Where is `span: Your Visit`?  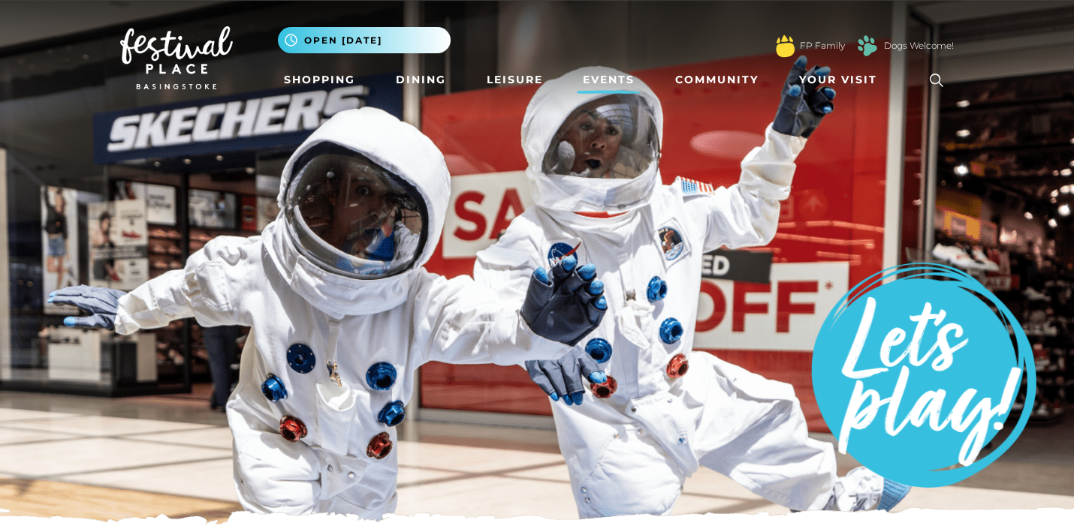 span: Your Visit is located at coordinates (838, 80).